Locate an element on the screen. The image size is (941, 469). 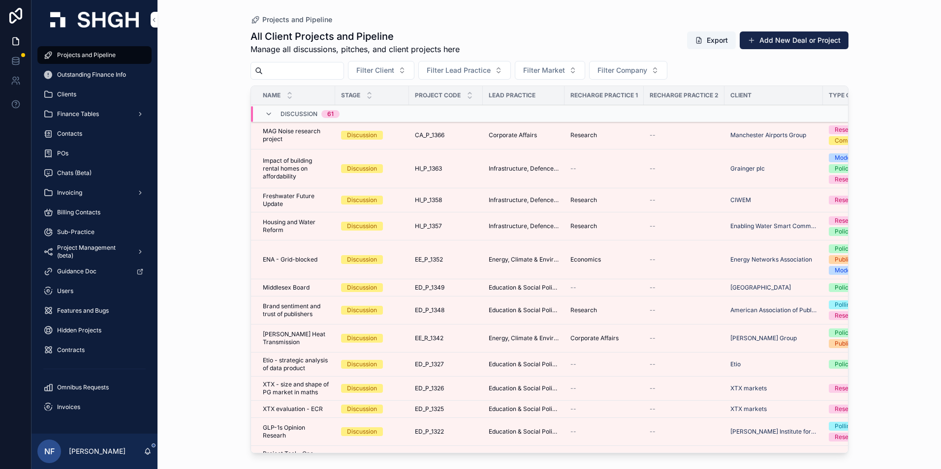
span: Outstanding Finance Info is located at coordinates (91, 75).